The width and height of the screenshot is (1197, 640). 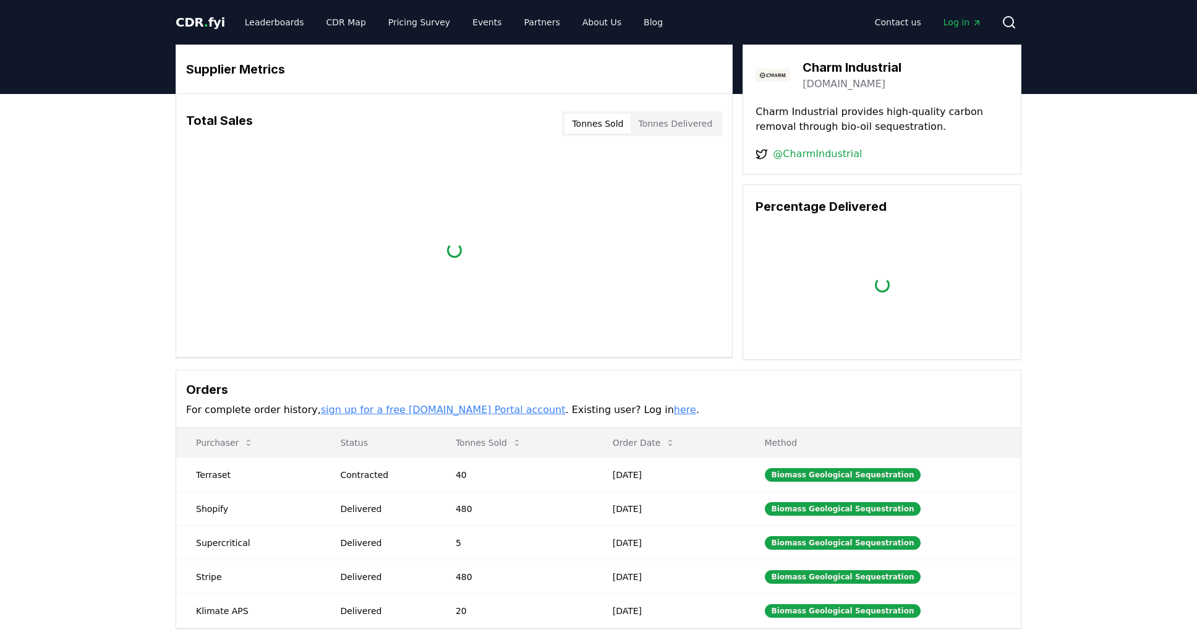 I want to click on a: CDR Map, so click(x=346, y=22).